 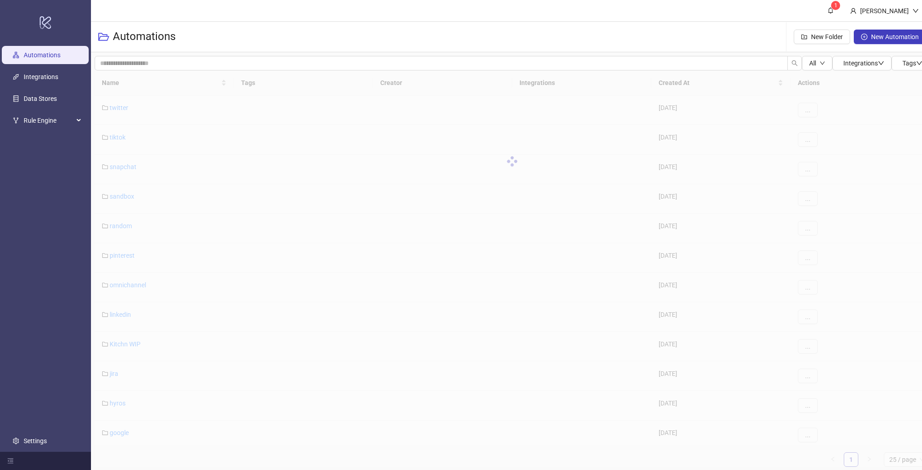 I want to click on span: Integrations, so click(x=864, y=63).